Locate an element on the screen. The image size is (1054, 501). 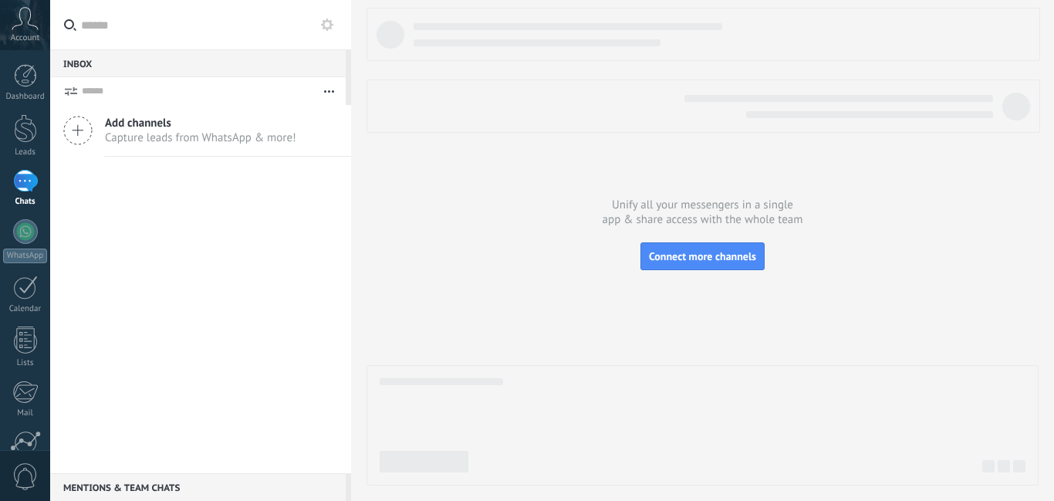
div: Lists is located at coordinates (25, 363).